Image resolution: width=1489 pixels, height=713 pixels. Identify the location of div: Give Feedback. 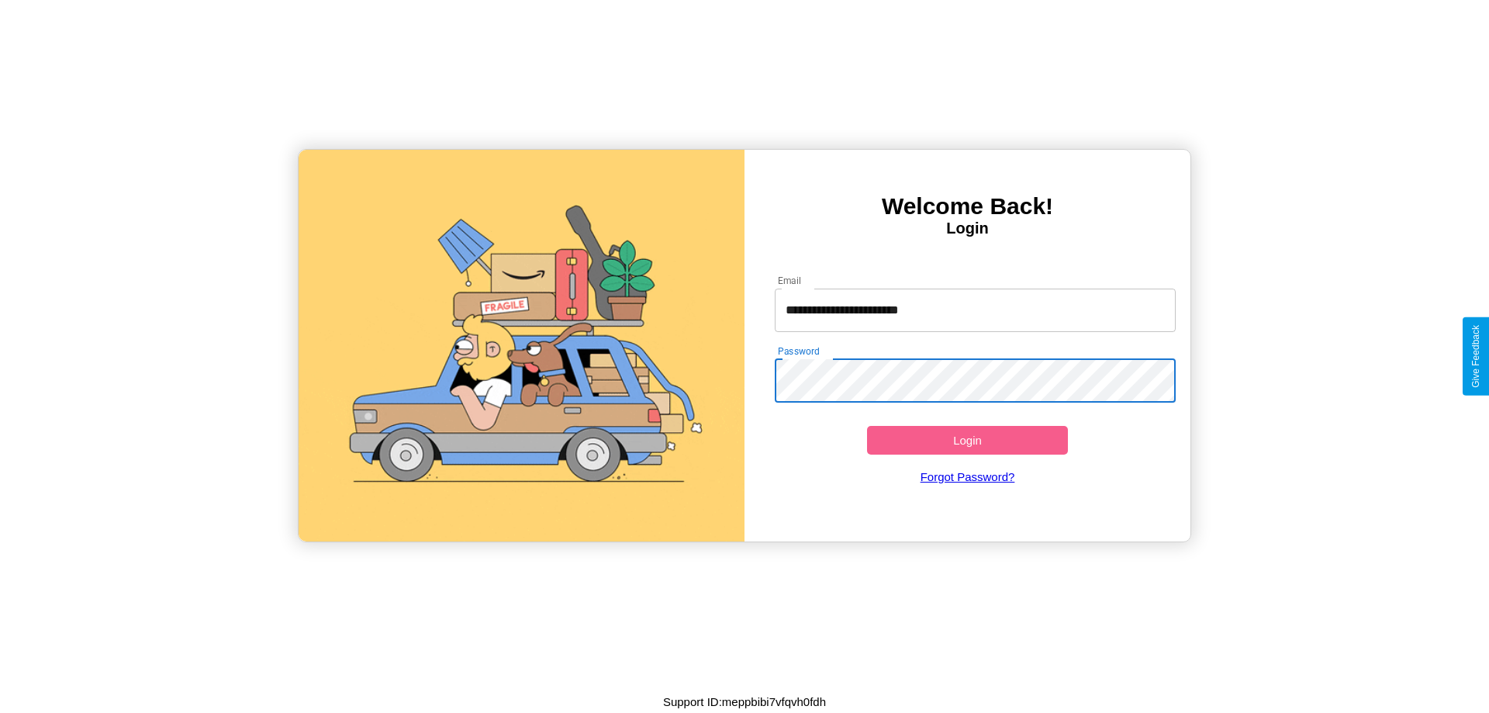
(1476, 356).